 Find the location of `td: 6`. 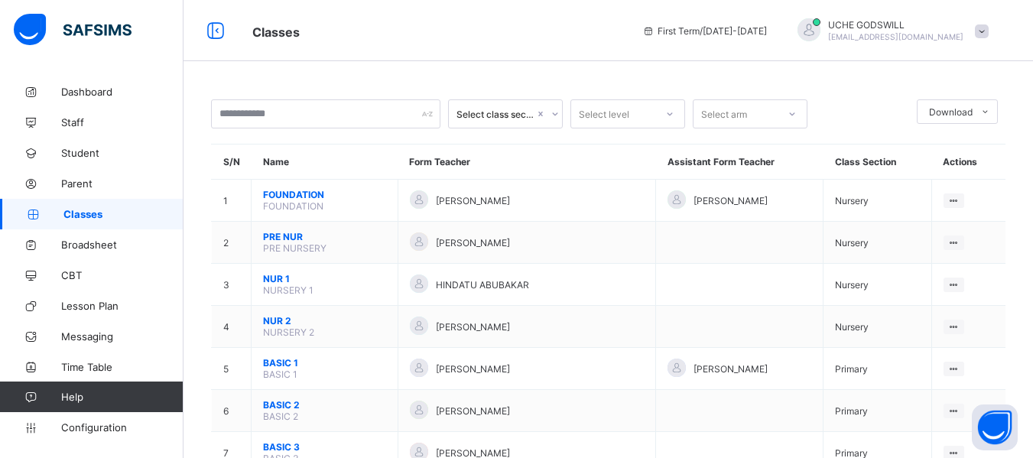

td: 6 is located at coordinates (232, 411).